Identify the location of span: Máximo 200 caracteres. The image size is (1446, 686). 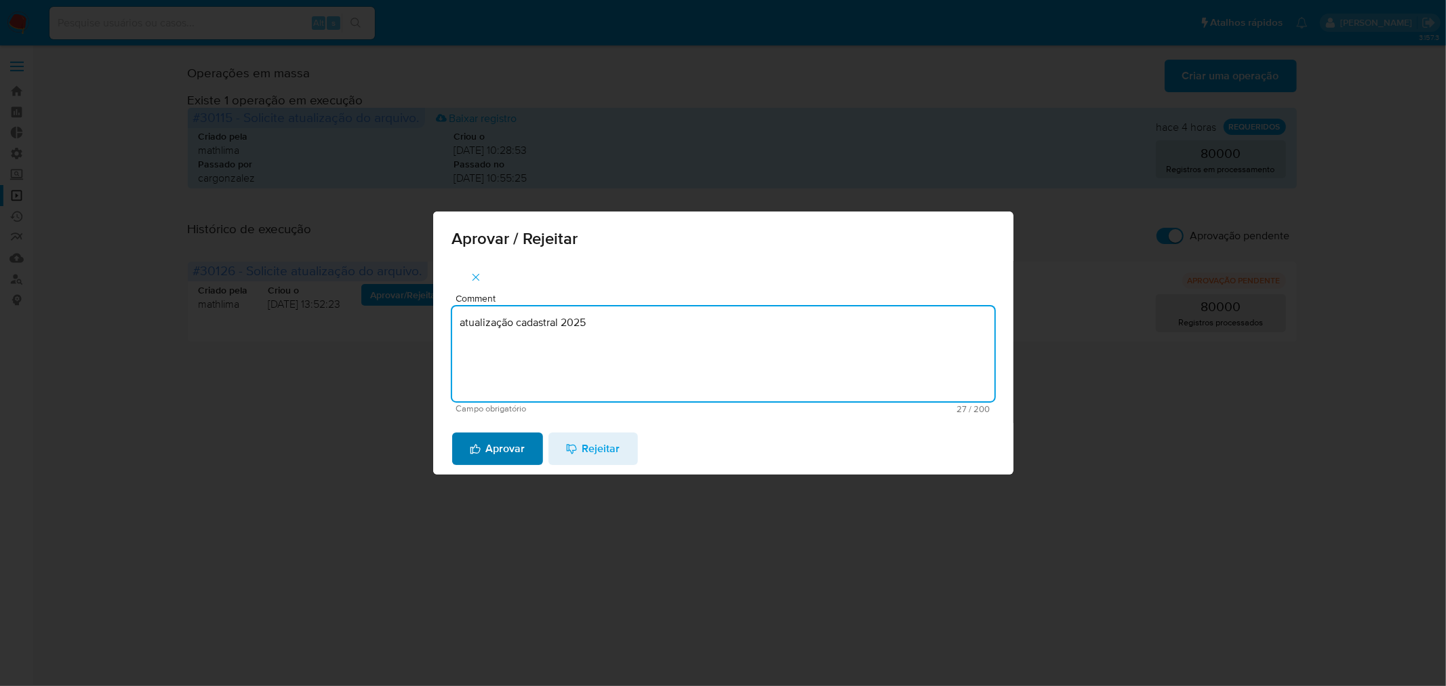
(857, 409).